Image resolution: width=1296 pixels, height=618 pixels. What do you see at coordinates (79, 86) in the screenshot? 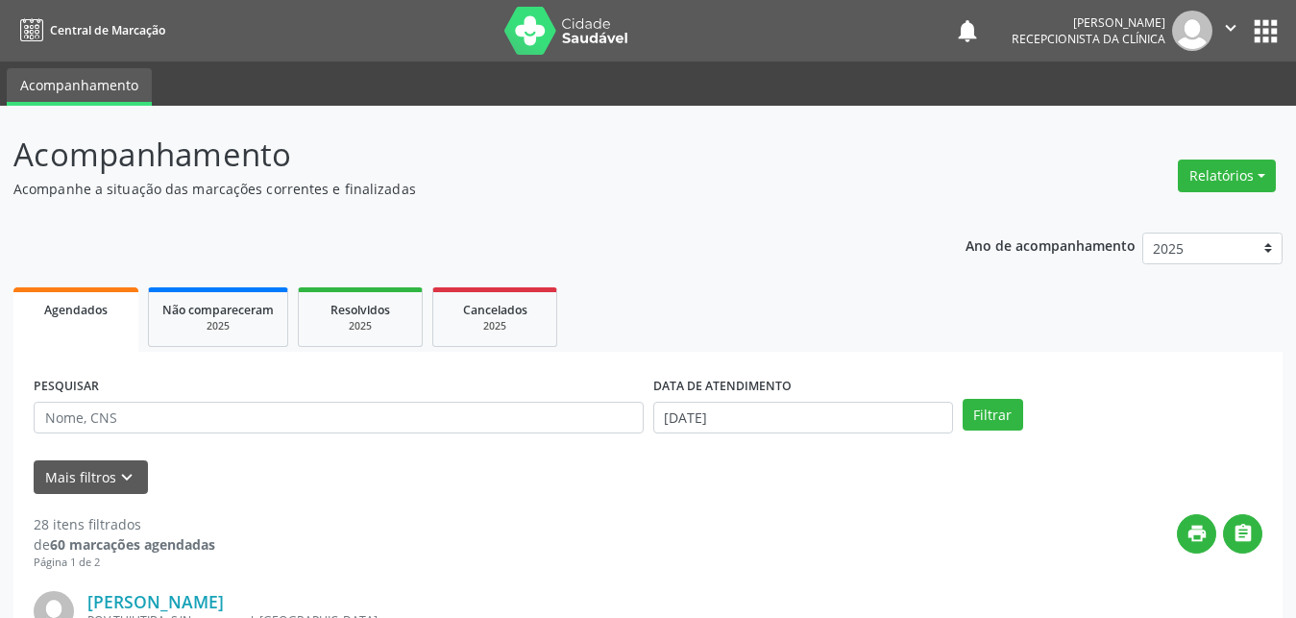
I see `a: Acompanhamento` at bounding box center [79, 86].